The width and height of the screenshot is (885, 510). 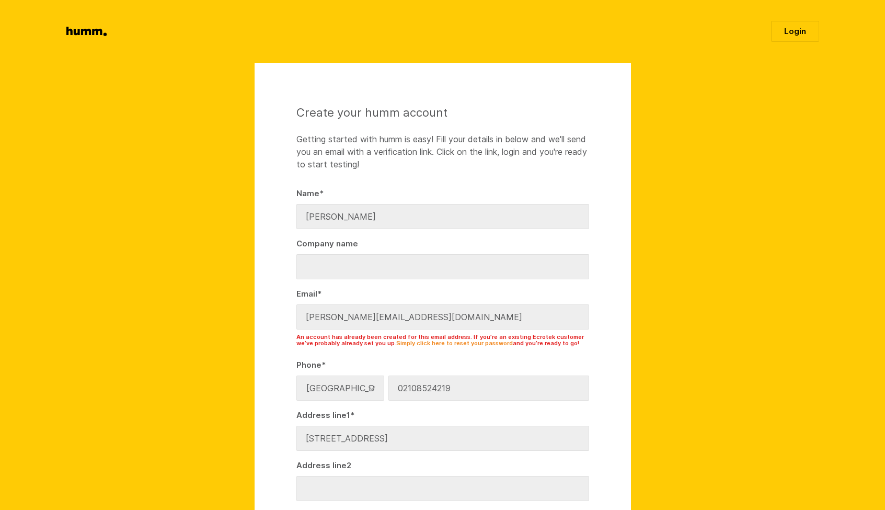 What do you see at coordinates (795, 31) in the screenshot?
I see `a: Login` at bounding box center [795, 31].